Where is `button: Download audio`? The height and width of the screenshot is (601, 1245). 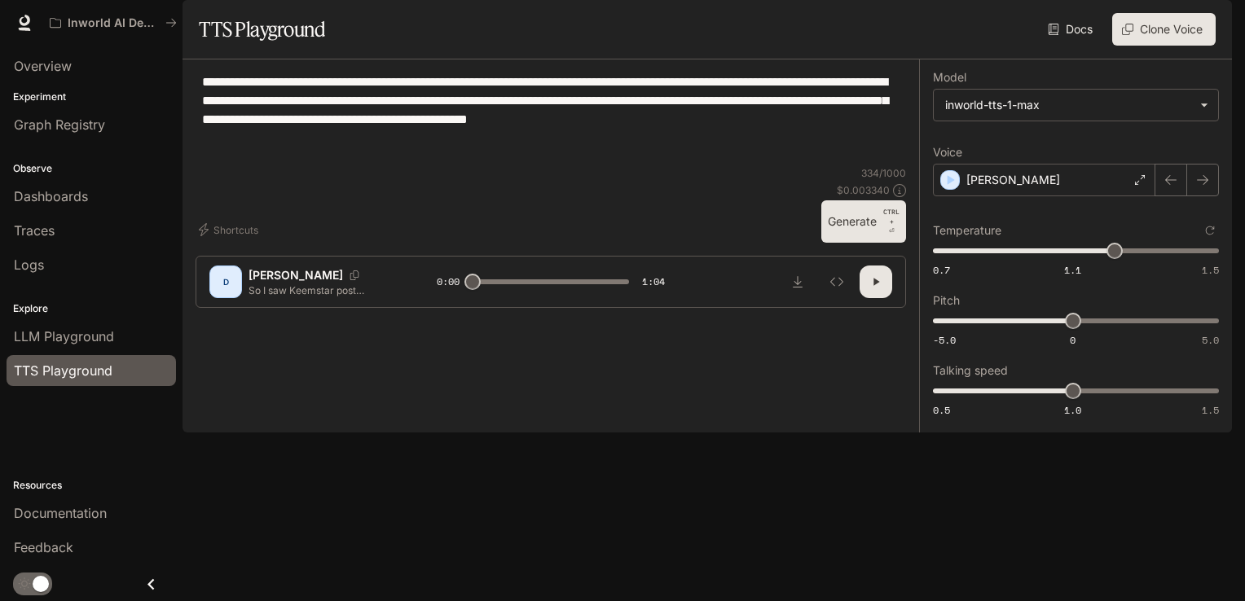 button: Download audio is located at coordinates (798, 282).